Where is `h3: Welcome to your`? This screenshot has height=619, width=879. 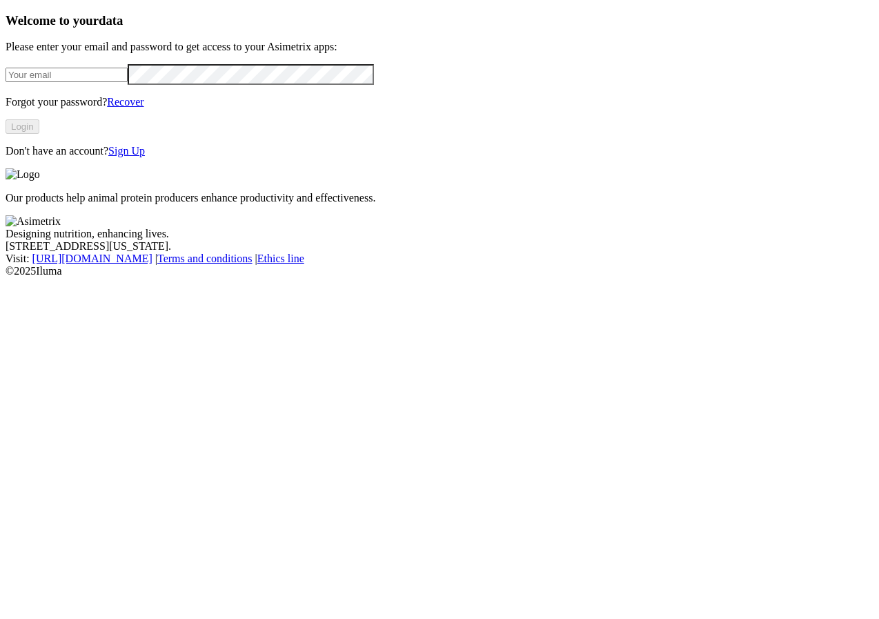
h3: Welcome to your is located at coordinates (440, 21).